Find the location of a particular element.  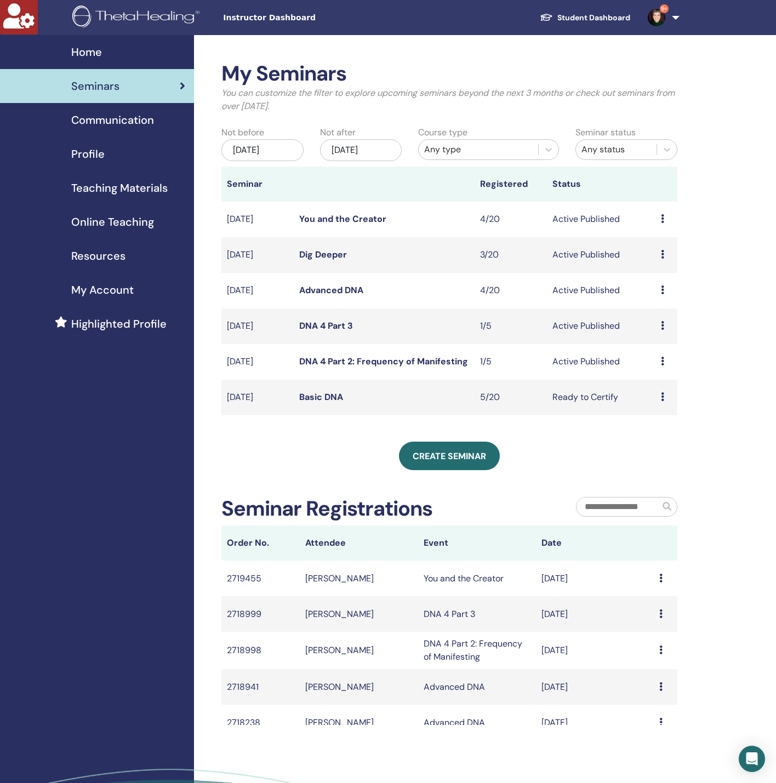

a: Dig Deeper is located at coordinates (323, 254).